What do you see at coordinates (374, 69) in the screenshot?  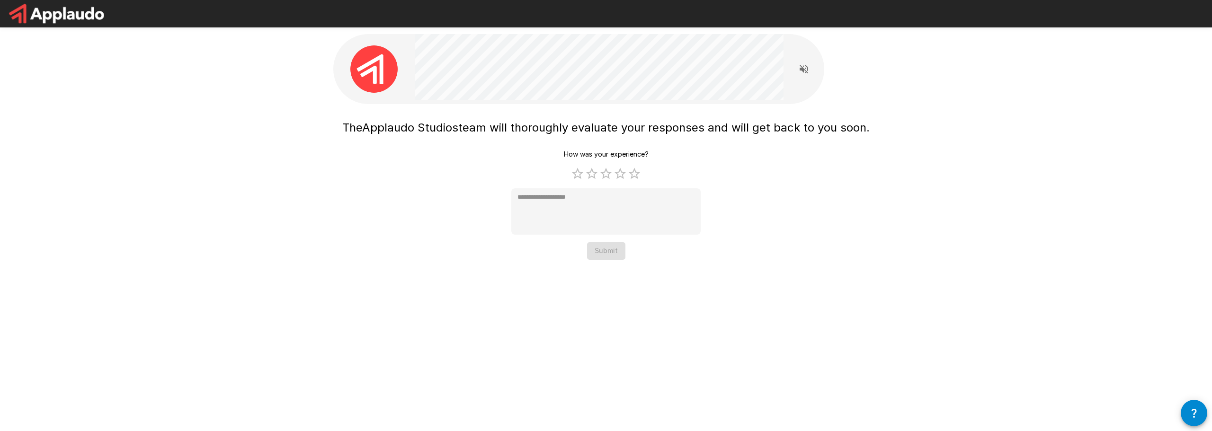 I see `img: applaudo_avatar.png` at bounding box center [374, 69].